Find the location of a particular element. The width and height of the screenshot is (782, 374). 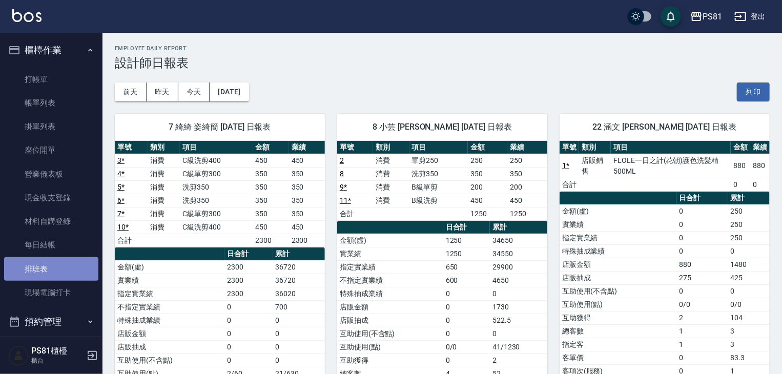

img: Person is located at coordinates (18, 356).